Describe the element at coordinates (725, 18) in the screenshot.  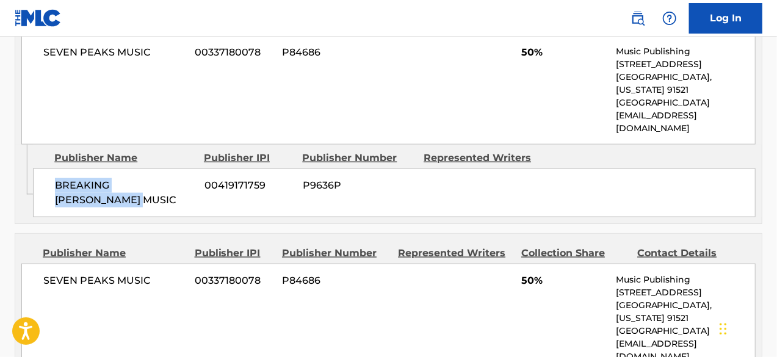
I see `a: Log In` at that location.